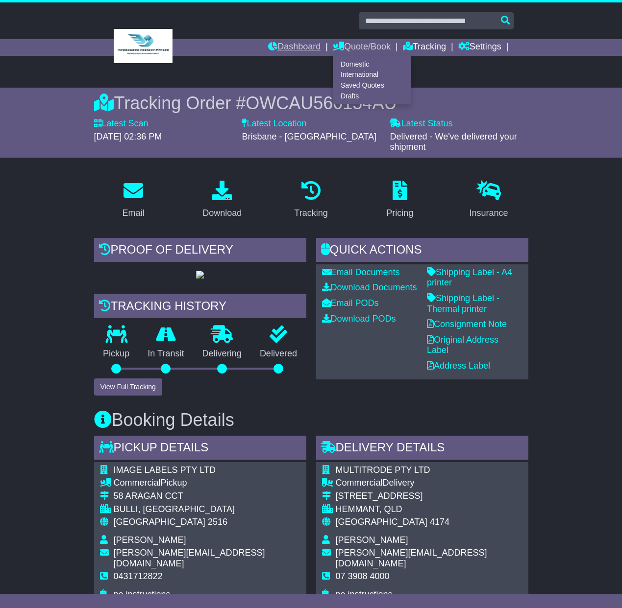  What do you see at coordinates (361, 272) in the screenshot?
I see `a: Email Documents` at bounding box center [361, 272].